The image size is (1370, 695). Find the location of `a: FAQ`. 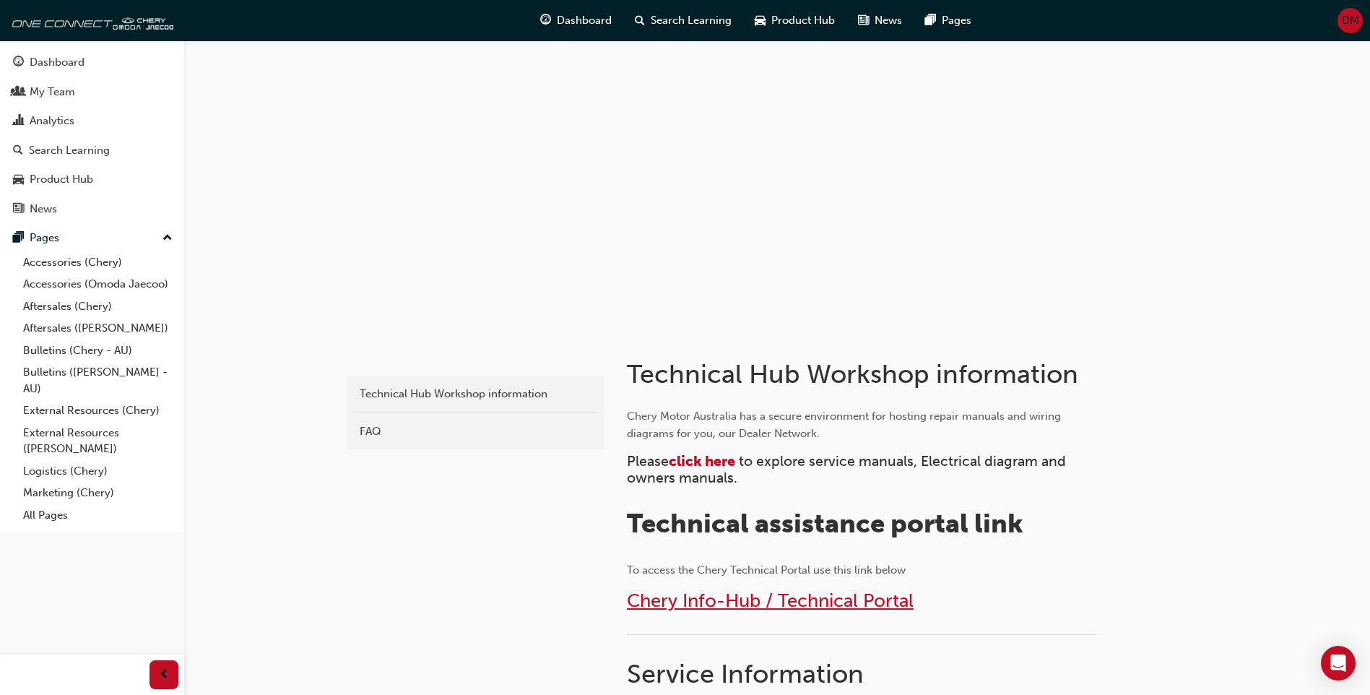

a: FAQ is located at coordinates (475, 431).